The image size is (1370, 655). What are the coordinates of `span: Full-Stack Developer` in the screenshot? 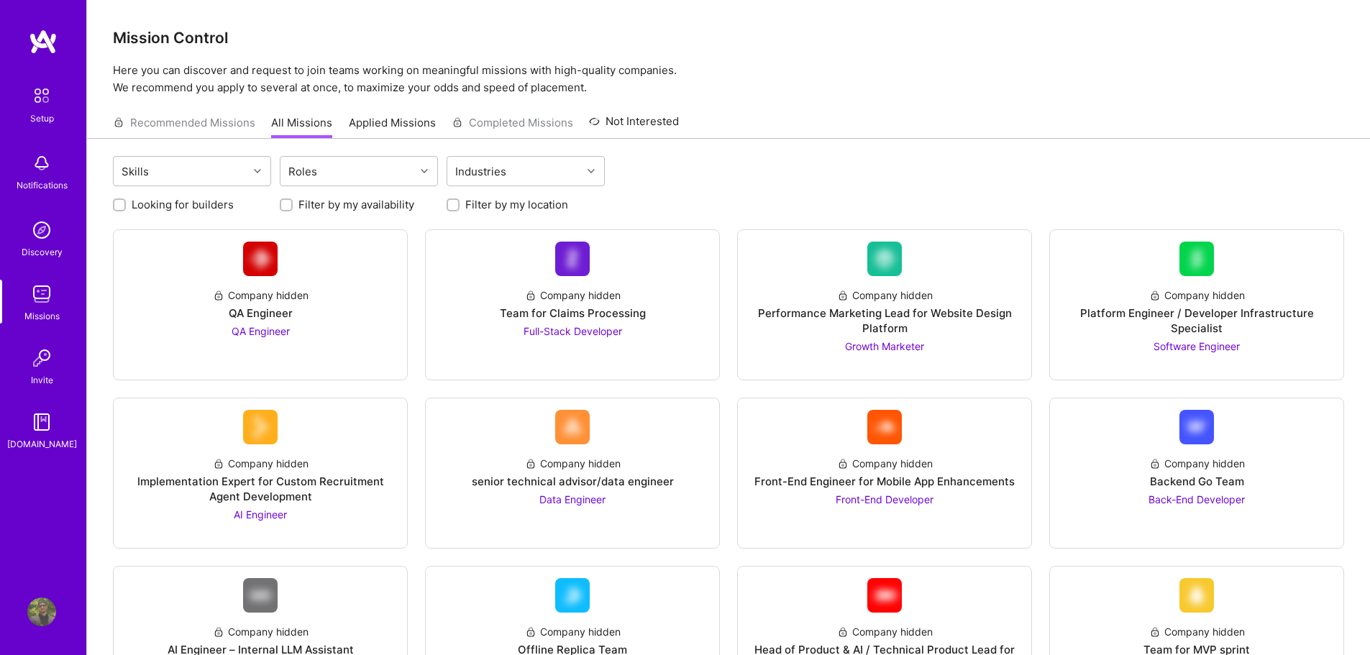 It's located at (572, 331).